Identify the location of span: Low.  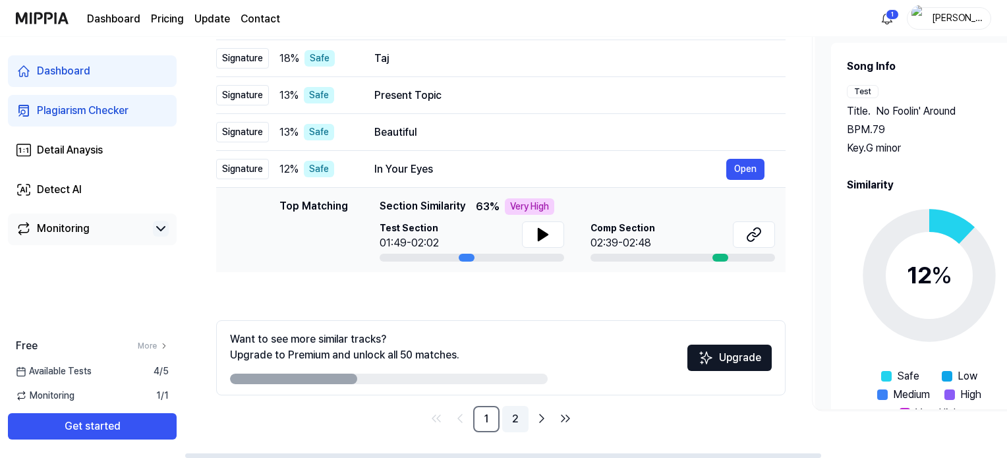
(968, 376).